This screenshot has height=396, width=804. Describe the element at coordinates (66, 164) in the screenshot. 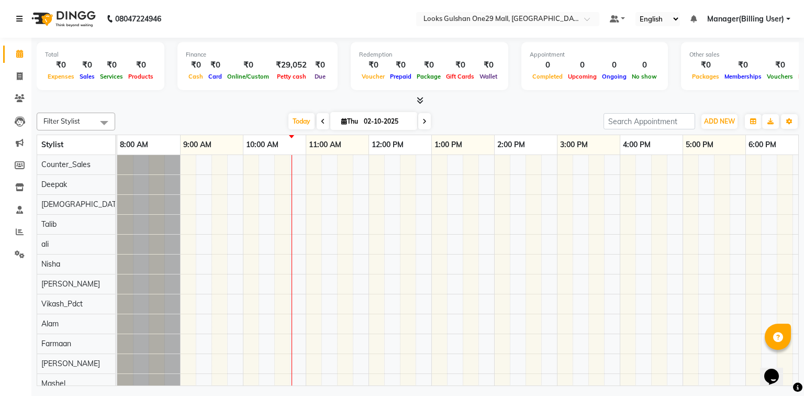

I see `span: Counter_Sales` at that location.